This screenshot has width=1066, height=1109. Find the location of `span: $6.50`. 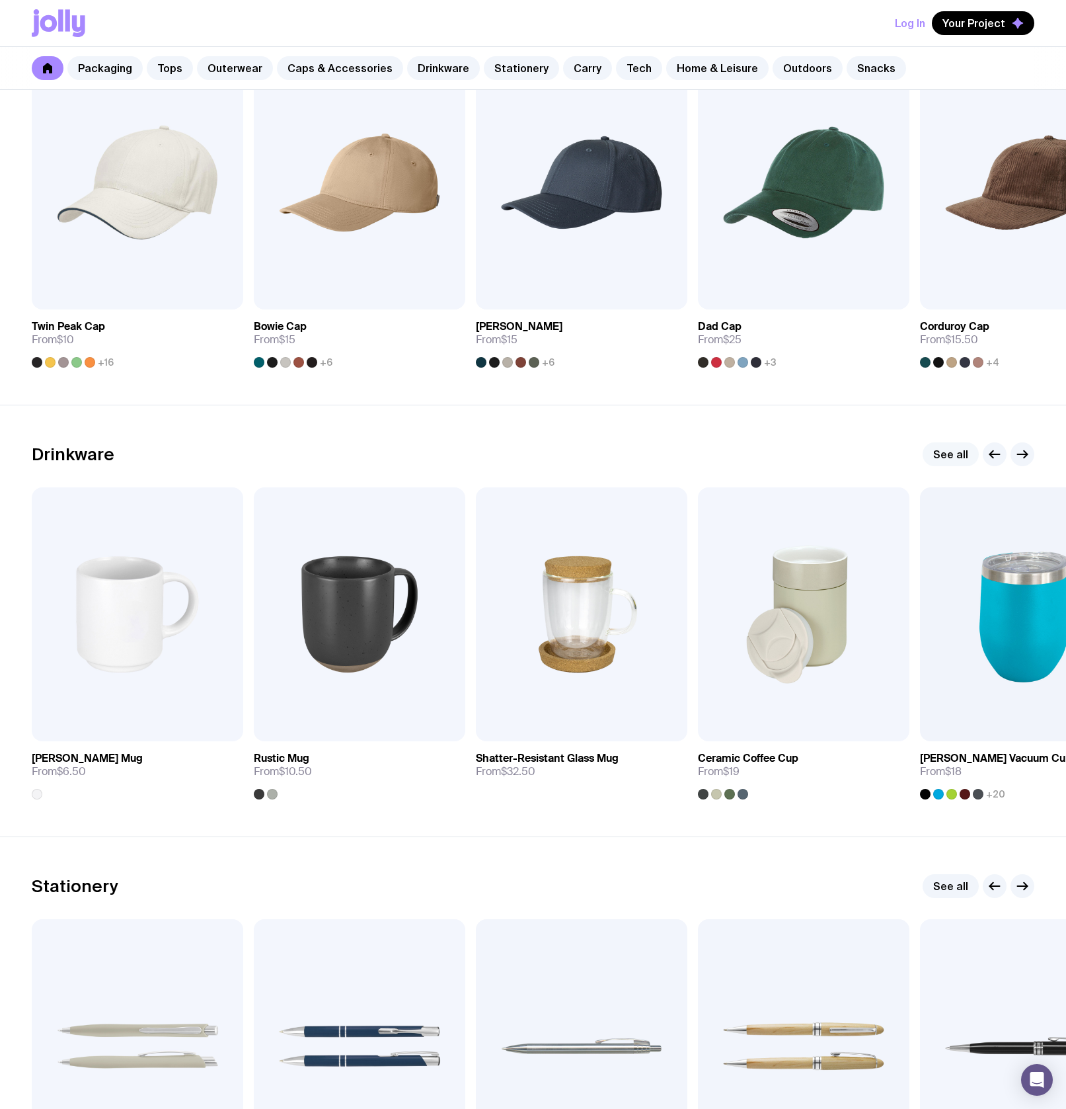

span: $6.50 is located at coordinates (71, 771).